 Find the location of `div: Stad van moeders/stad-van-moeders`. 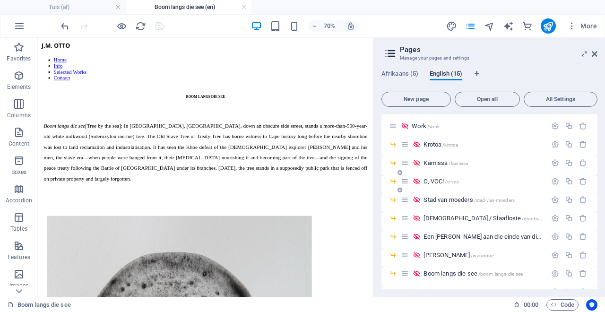

div: Stad van moeders/stad-van-moeders is located at coordinates (483, 199).